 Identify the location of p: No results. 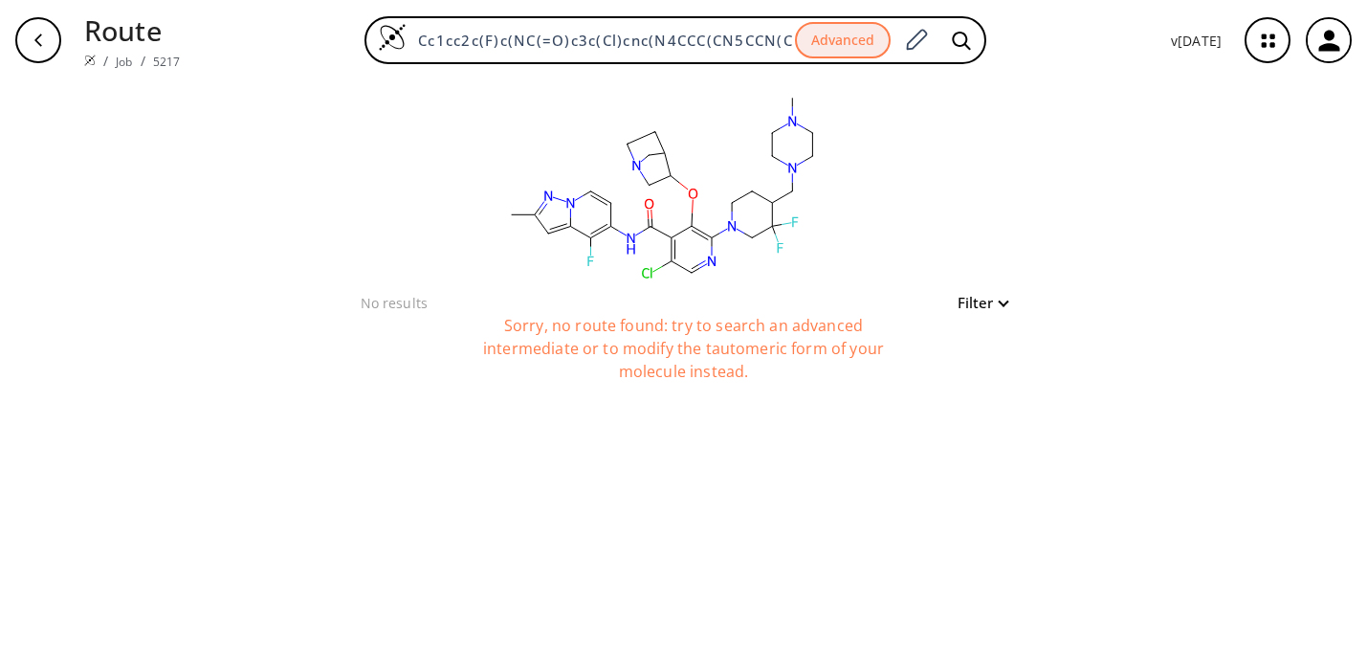
(394, 302).